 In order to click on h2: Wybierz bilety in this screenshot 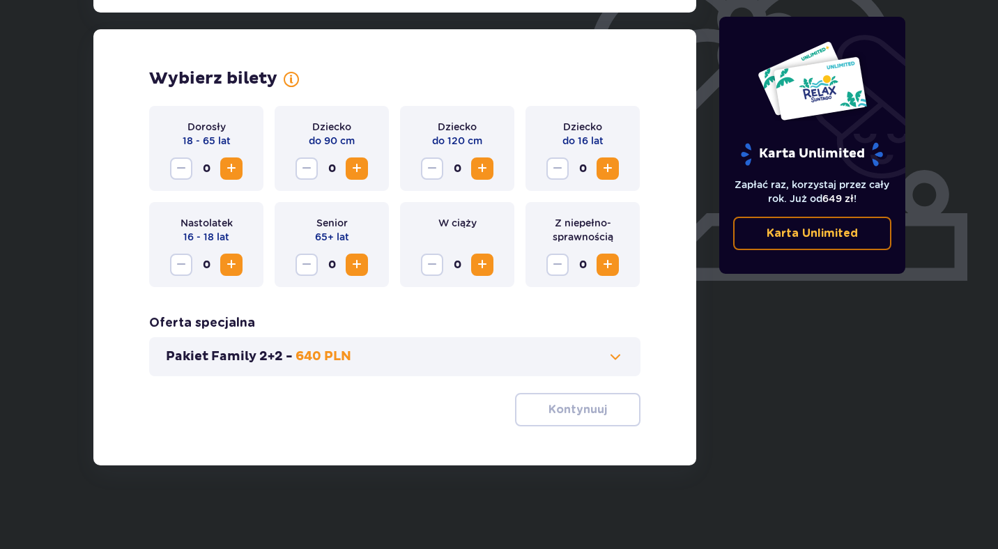, I will do `click(213, 79)`.